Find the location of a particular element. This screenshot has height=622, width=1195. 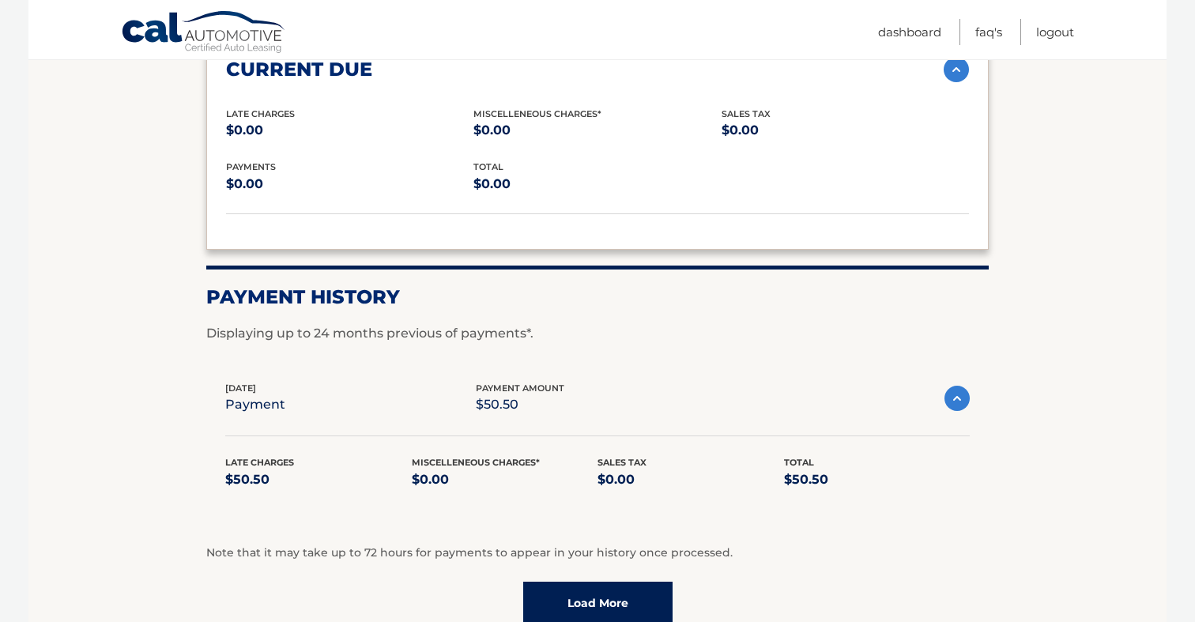

span: payment amount is located at coordinates (520, 388).